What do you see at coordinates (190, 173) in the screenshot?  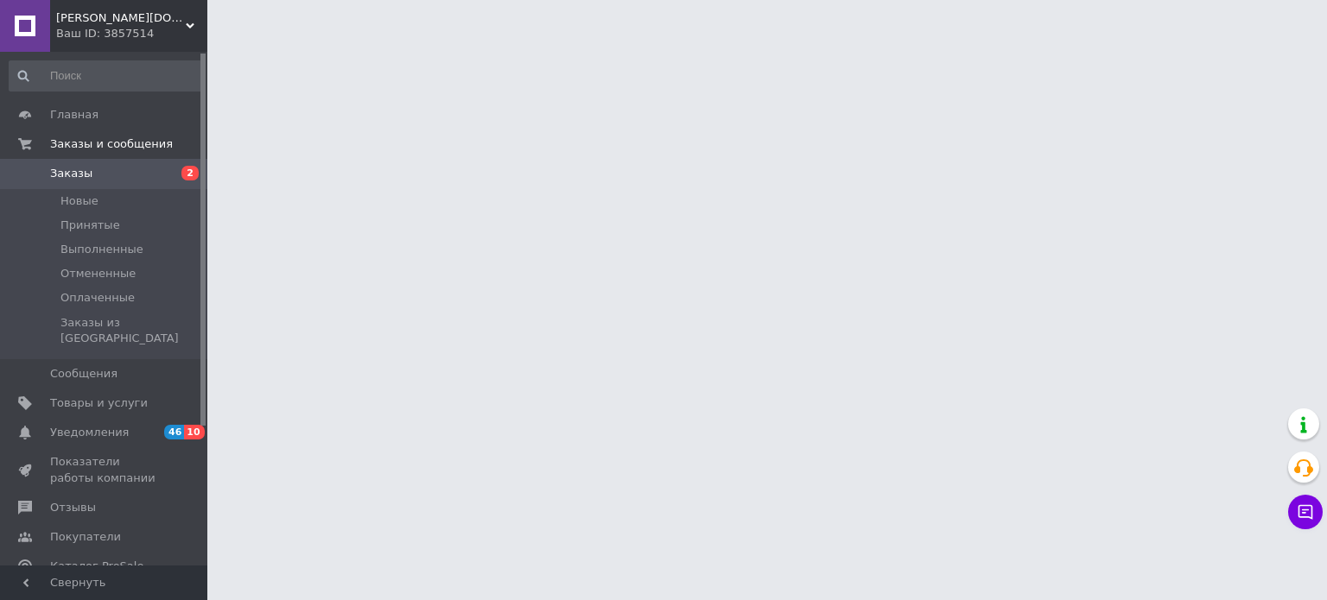 I see `span: 2` at bounding box center [190, 173].